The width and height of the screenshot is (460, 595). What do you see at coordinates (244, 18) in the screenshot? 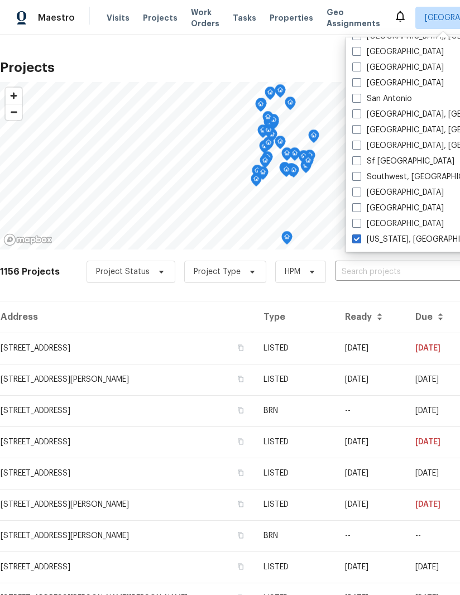
I see `span: Tasks` at bounding box center [244, 18].